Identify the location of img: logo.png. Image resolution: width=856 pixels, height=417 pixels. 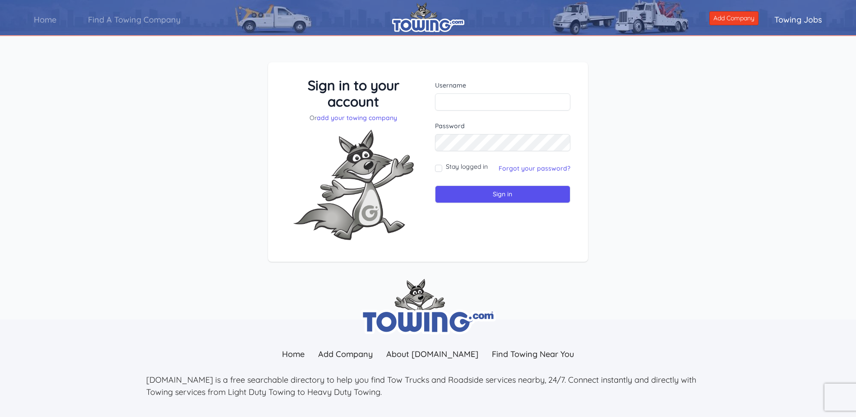
(428, 17).